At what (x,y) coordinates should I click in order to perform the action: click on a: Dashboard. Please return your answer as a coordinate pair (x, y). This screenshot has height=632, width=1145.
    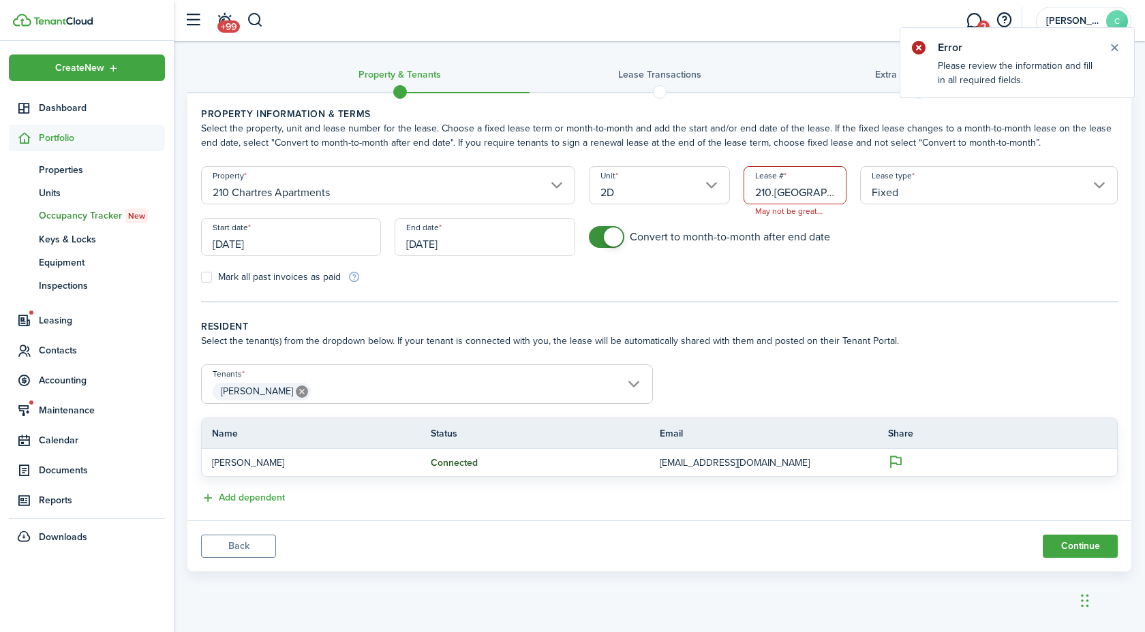
    Looking at the image, I should click on (87, 108).